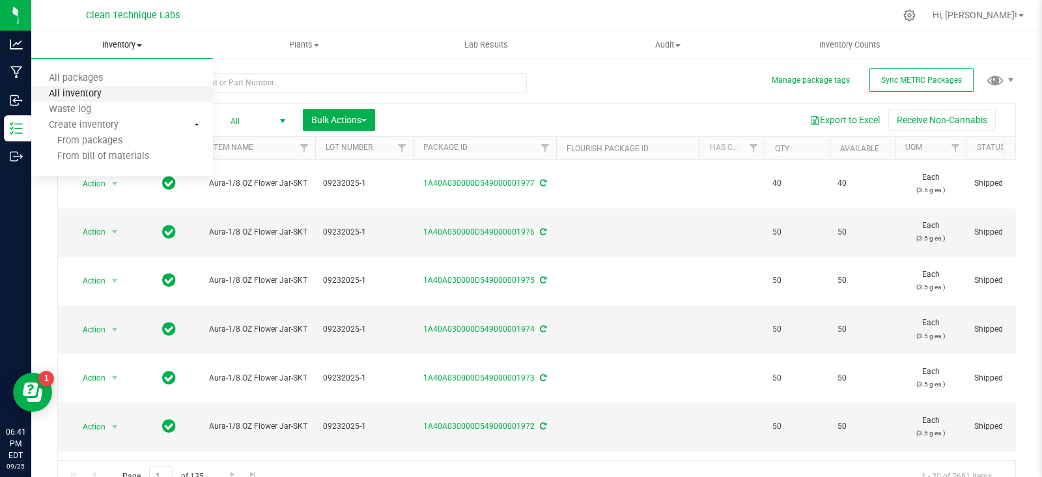 The height and width of the screenshot is (477, 1042). I want to click on a: Flourish Package ID, so click(608, 148).